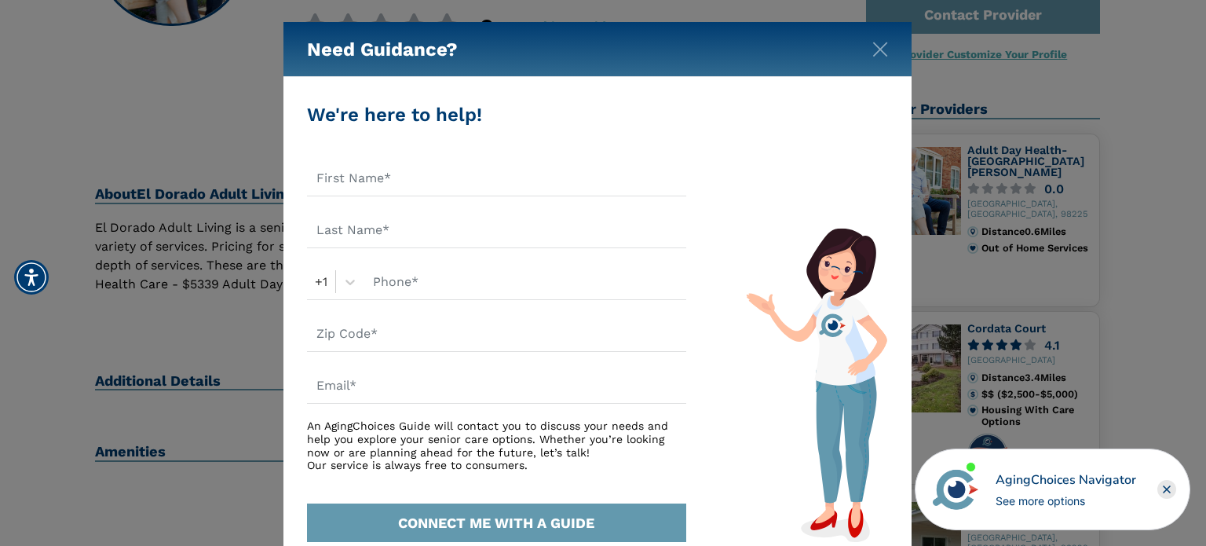 This screenshot has height=546, width=1206. Describe the element at coordinates (496, 334) in the screenshot. I see `input: Zip Code*` at that location.